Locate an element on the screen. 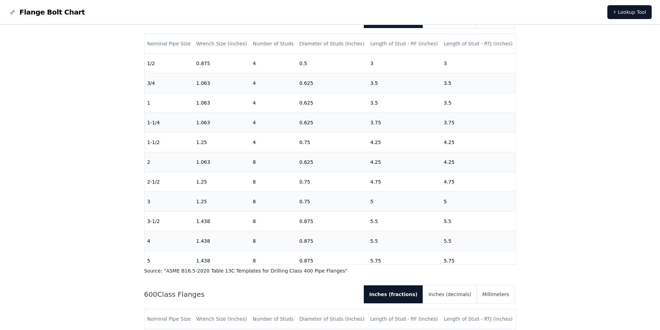 Image resolution: width=660 pixels, height=330 pixels. button: Inches (decimals) is located at coordinates (450, 295).